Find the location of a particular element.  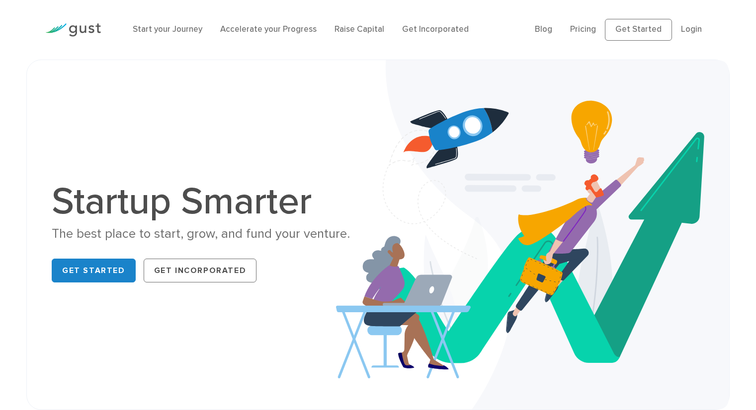

a: Login is located at coordinates (691, 29).